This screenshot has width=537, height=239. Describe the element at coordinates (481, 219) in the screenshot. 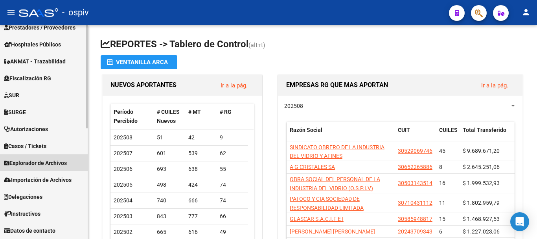

I see `span: $ 1.468.927,53` at that location.